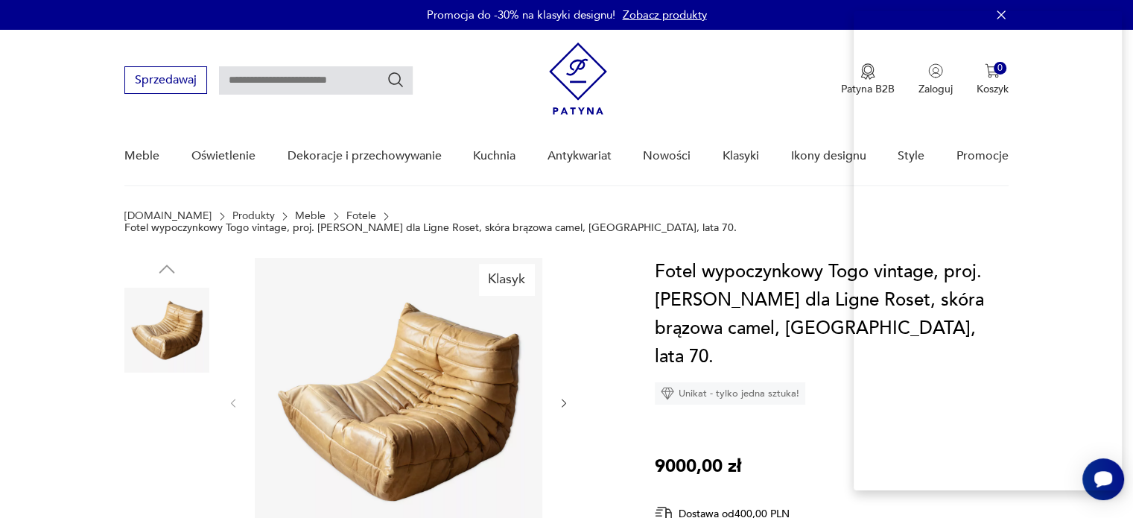 The width and height of the screenshot is (1133, 518). Describe the element at coordinates (667, 393) in the screenshot. I see `img: Ikona diamentu` at that location.